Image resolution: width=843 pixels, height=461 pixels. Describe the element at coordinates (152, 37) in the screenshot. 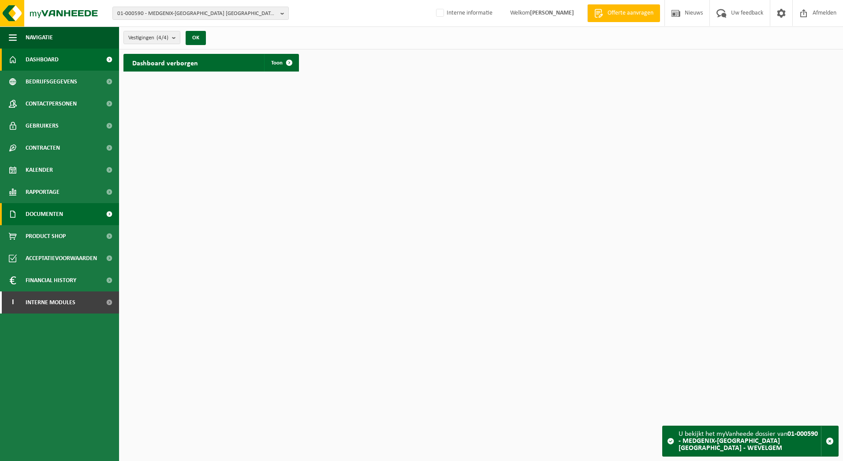

I see `button: Vestigingen(4/4)` at that location.